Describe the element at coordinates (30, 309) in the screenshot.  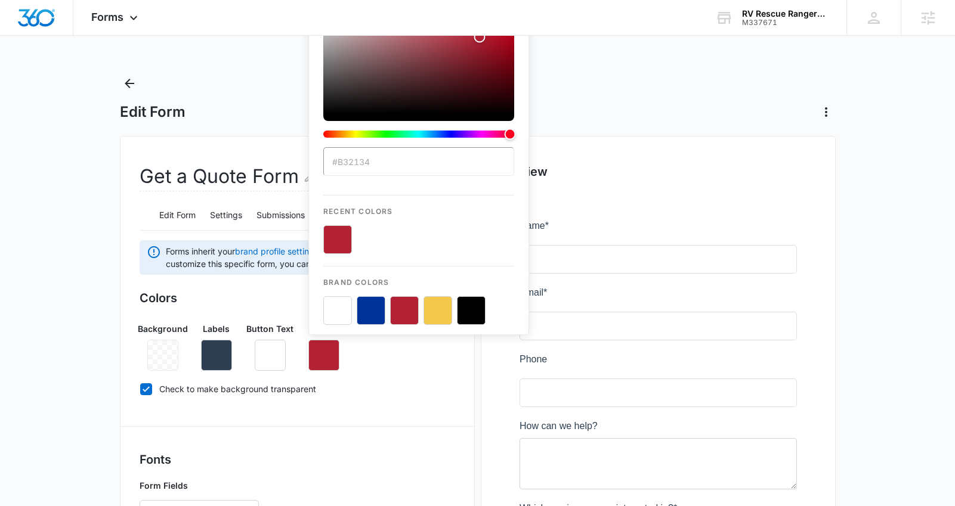
I see `label: Option 3` at that location.